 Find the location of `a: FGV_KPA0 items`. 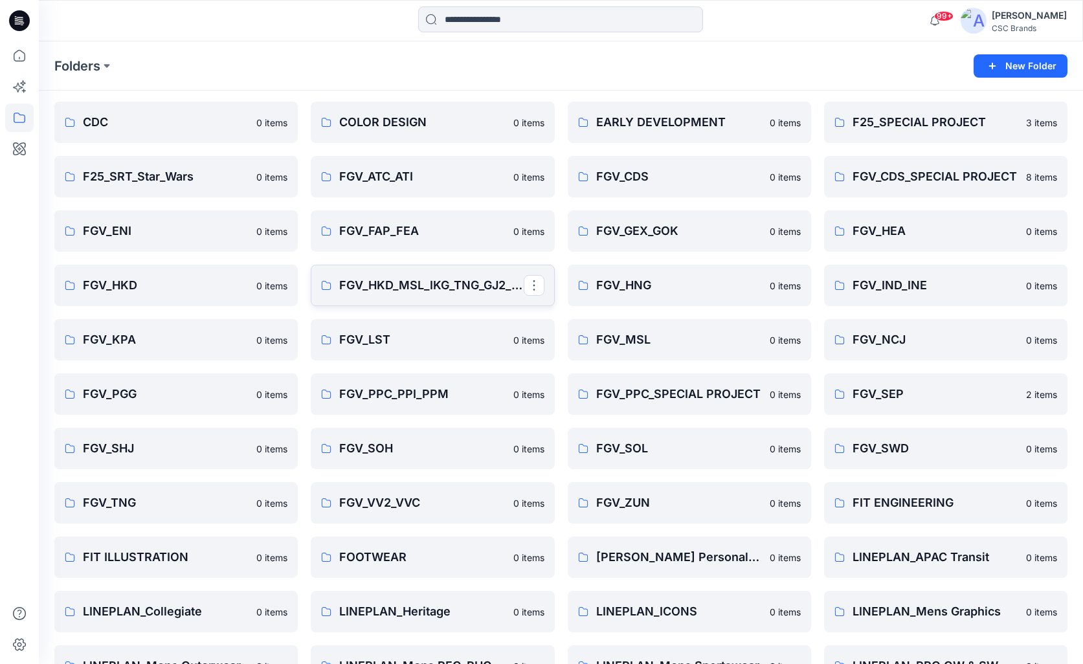

a: FGV_KPA0 items is located at coordinates (176, 340).